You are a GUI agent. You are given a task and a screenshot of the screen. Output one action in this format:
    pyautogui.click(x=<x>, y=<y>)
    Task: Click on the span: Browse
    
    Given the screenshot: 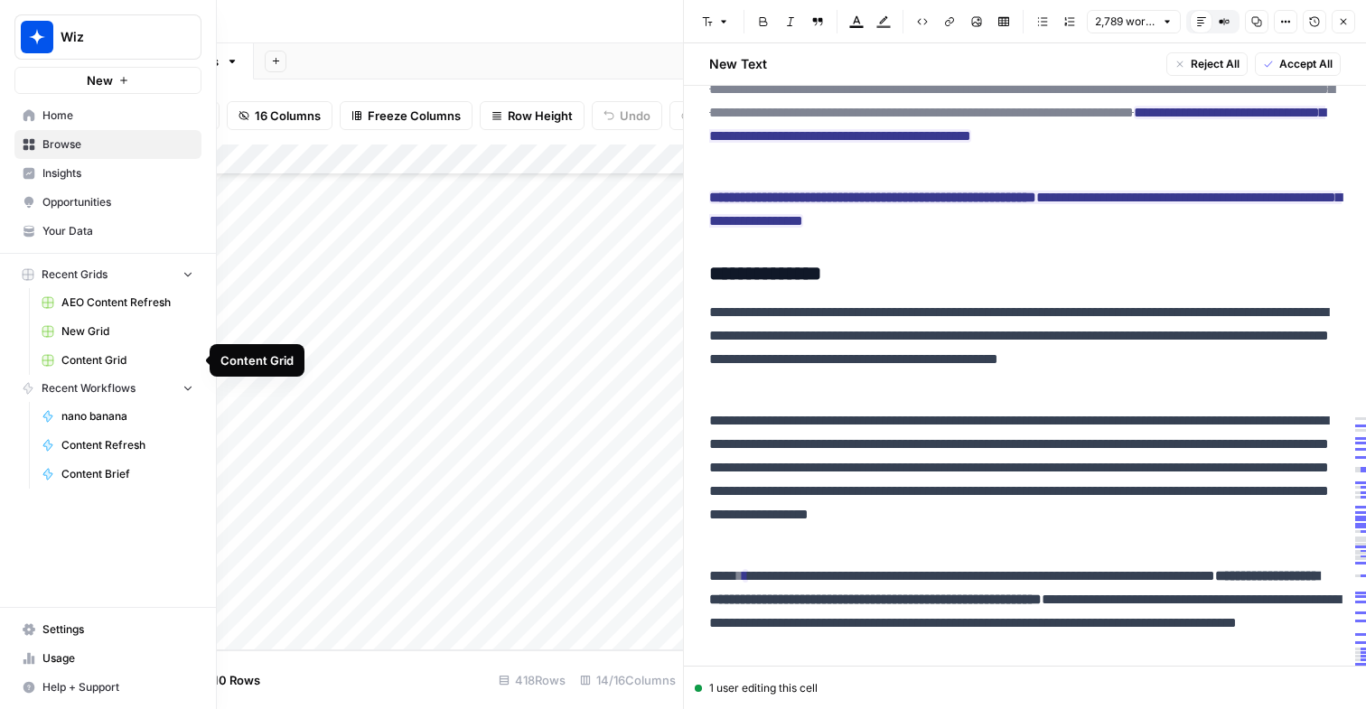 What is the action you would take?
    pyautogui.click(x=117, y=145)
    